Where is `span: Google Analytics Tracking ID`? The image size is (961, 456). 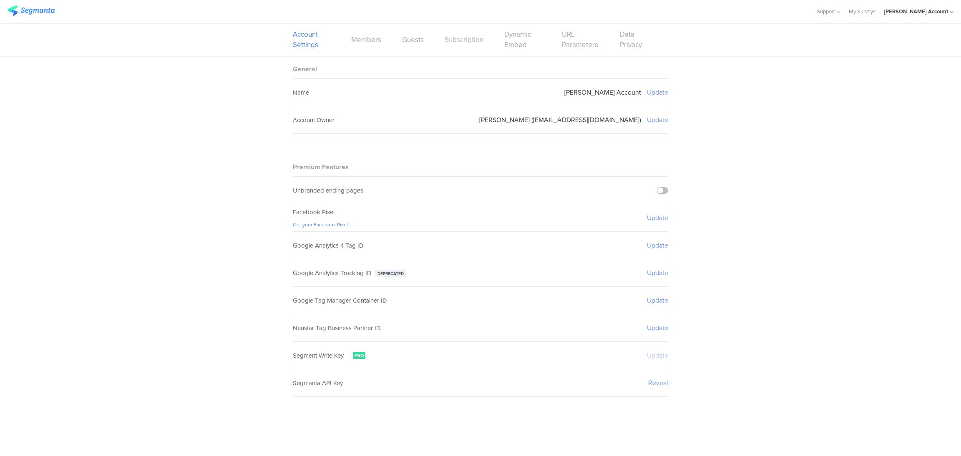 span: Google Analytics Tracking ID is located at coordinates (332, 273).